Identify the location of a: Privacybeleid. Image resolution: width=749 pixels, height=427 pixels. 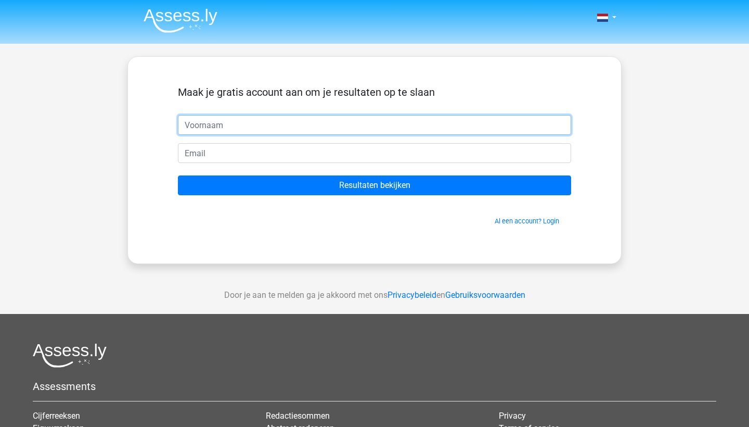
(412, 295).